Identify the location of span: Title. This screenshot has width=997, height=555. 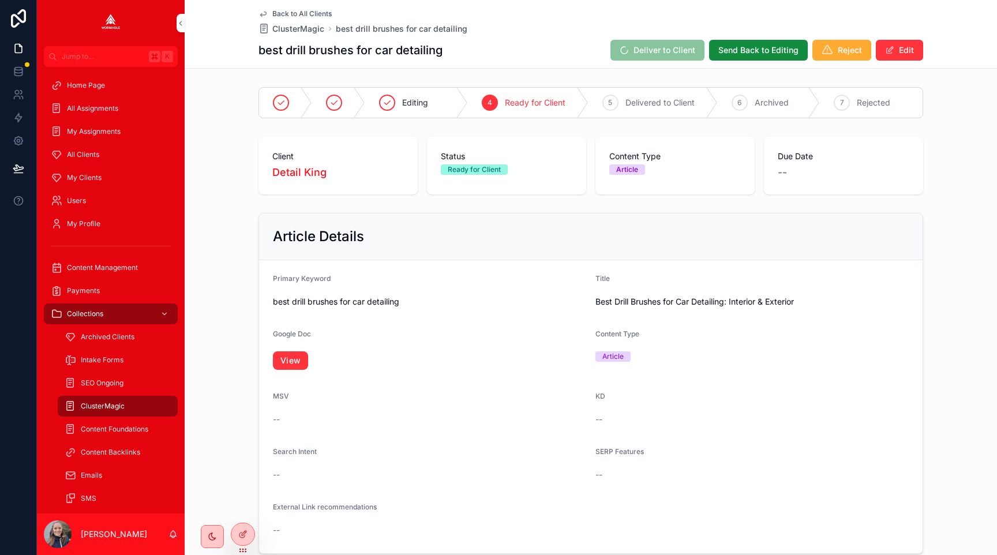
(603, 278).